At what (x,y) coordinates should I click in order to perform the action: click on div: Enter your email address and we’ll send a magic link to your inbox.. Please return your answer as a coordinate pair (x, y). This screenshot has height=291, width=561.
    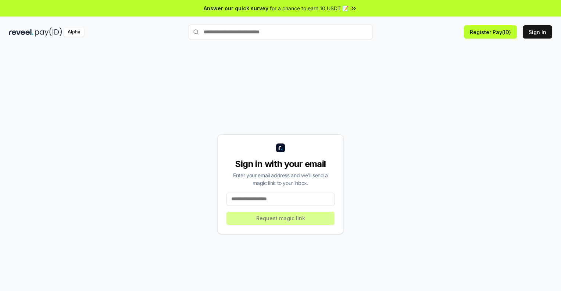
    Looking at the image, I should click on (280, 179).